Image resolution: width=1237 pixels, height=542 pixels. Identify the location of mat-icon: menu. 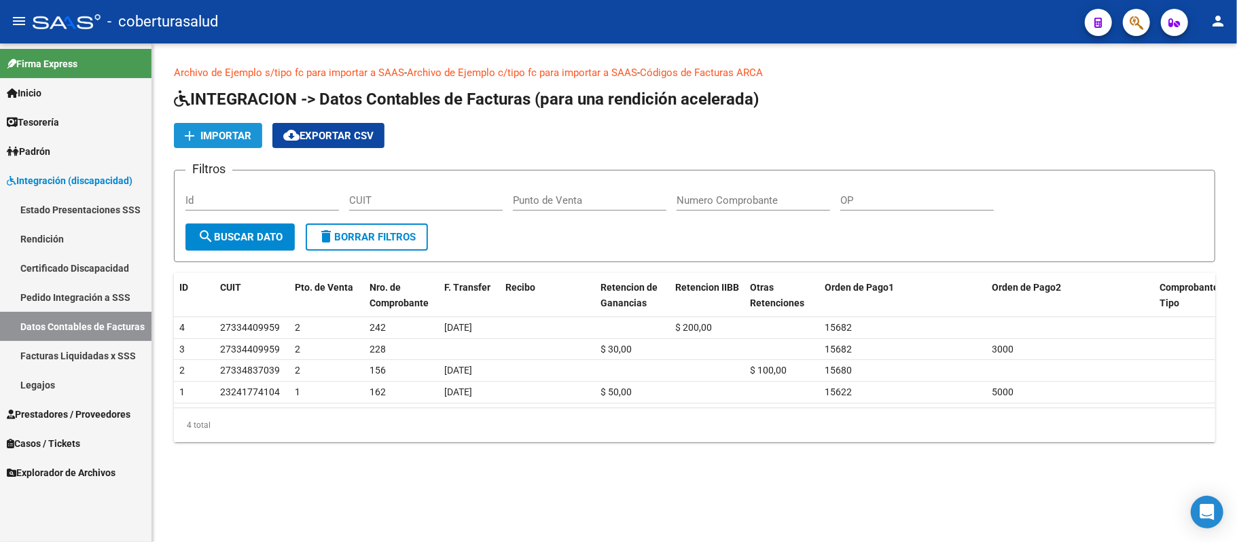
(19, 21).